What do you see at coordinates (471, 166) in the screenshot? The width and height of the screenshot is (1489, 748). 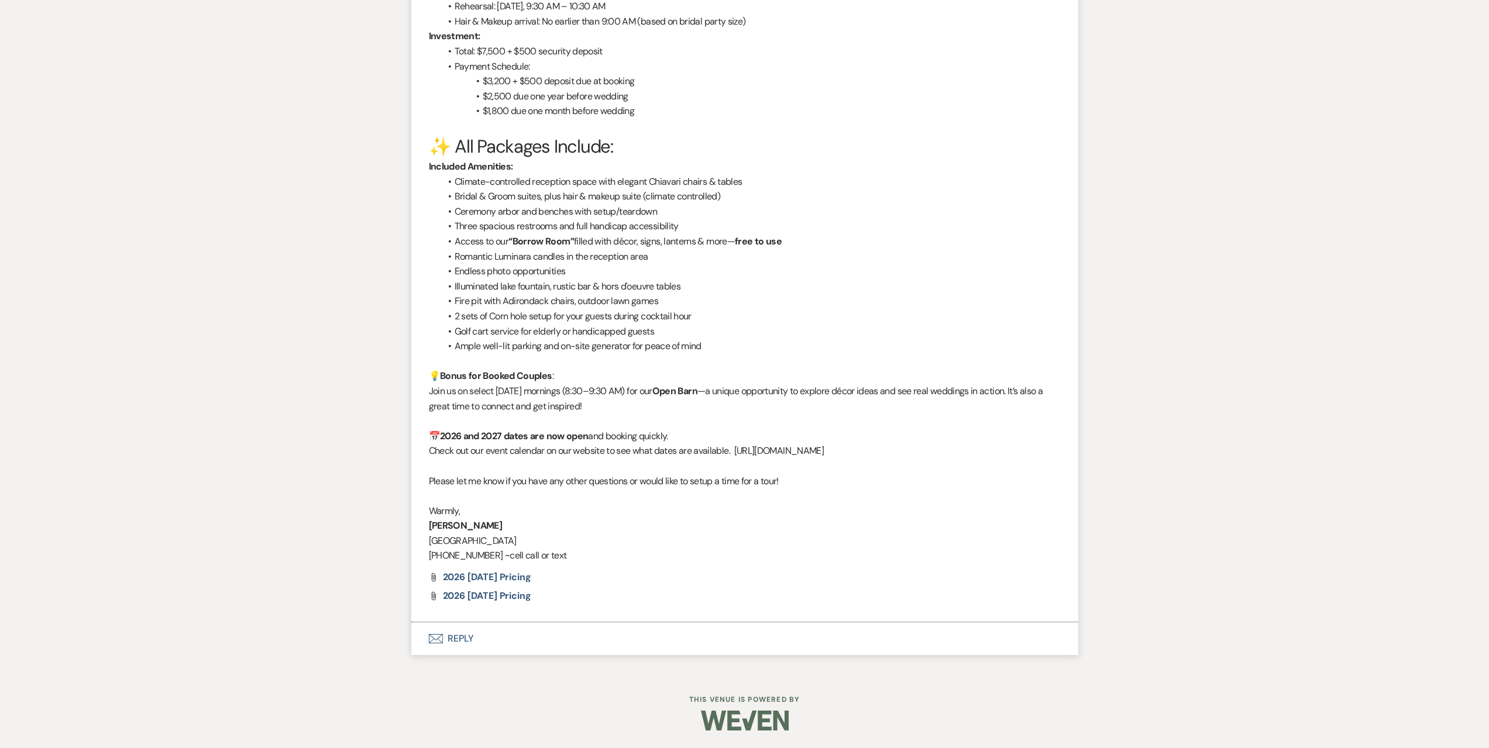 I see `strong: Included Amenities:` at bounding box center [471, 166].